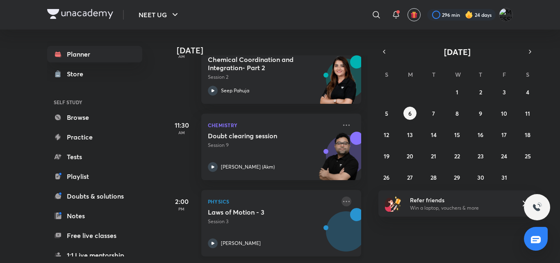  I want to click on abbr: October 7, 2025, so click(433, 113).